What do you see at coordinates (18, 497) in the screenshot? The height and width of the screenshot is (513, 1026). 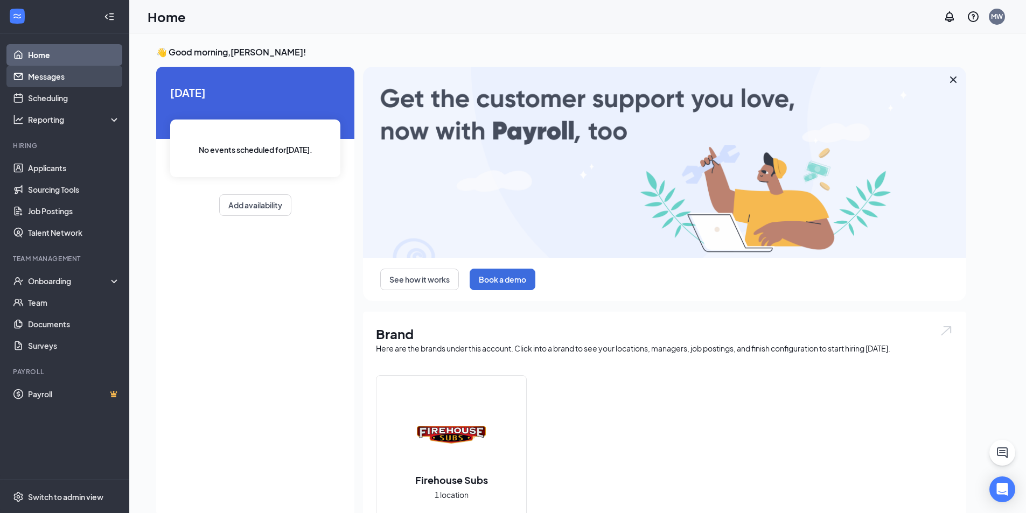 I see `svg: Settings` at bounding box center [18, 497].